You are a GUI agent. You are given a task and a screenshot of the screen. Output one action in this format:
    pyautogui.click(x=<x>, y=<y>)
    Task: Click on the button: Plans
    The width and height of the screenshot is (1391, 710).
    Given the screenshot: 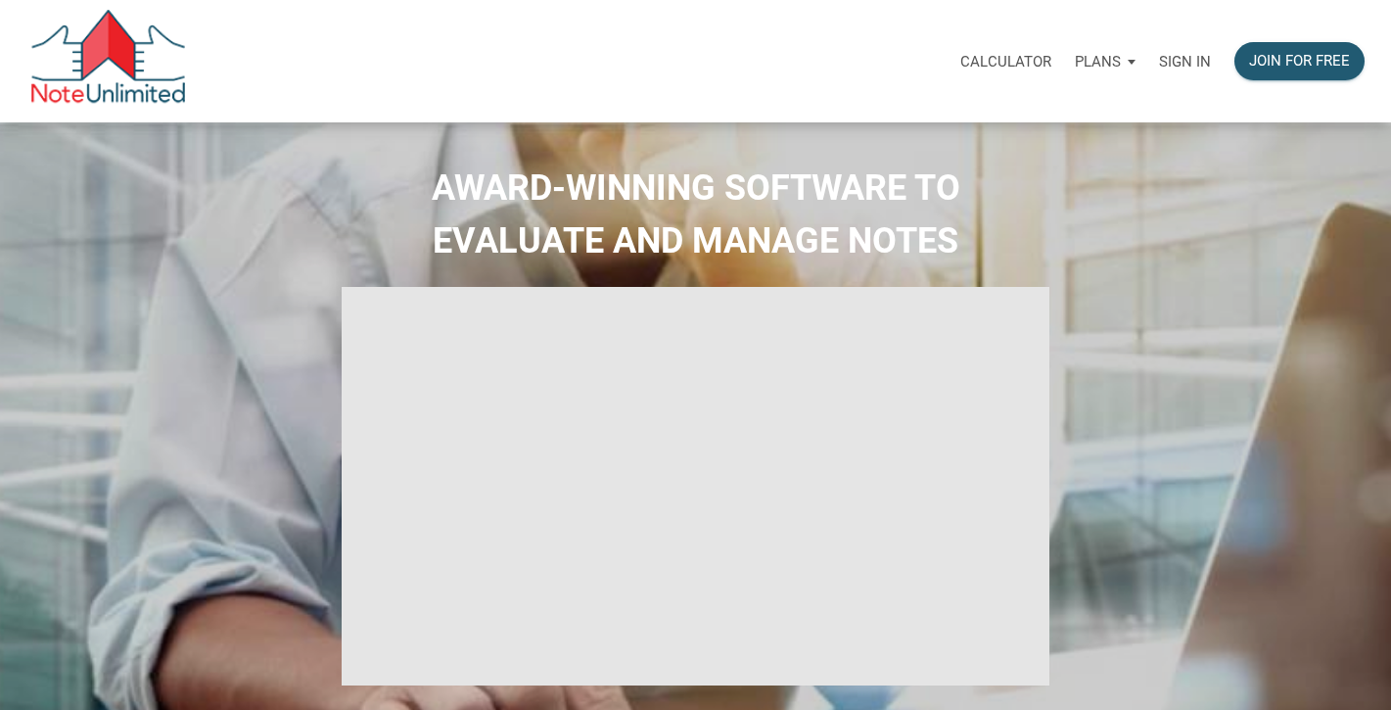 What is the action you would take?
    pyautogui.click(x=1105, y=62)
    